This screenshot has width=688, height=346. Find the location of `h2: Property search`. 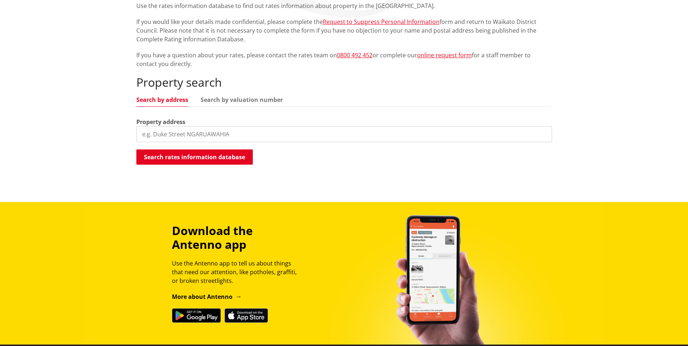

h2: Property search is located at coordinates (344, 82).